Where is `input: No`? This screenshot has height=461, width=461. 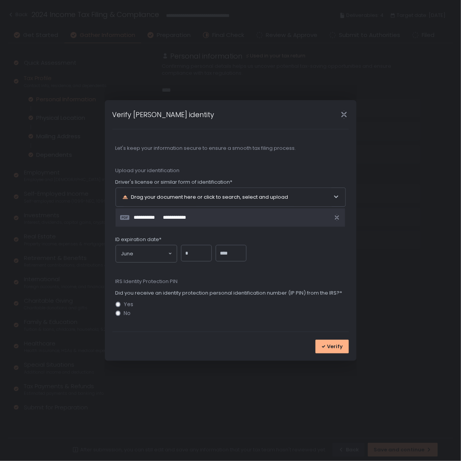 input: No is located at coordinates (118, 314).